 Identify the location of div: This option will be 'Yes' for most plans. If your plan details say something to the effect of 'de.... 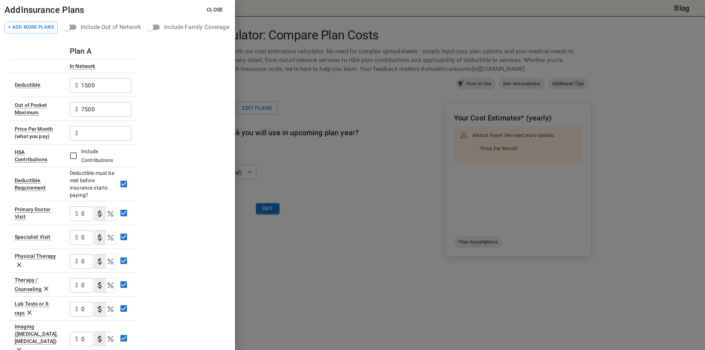
(30, 184).